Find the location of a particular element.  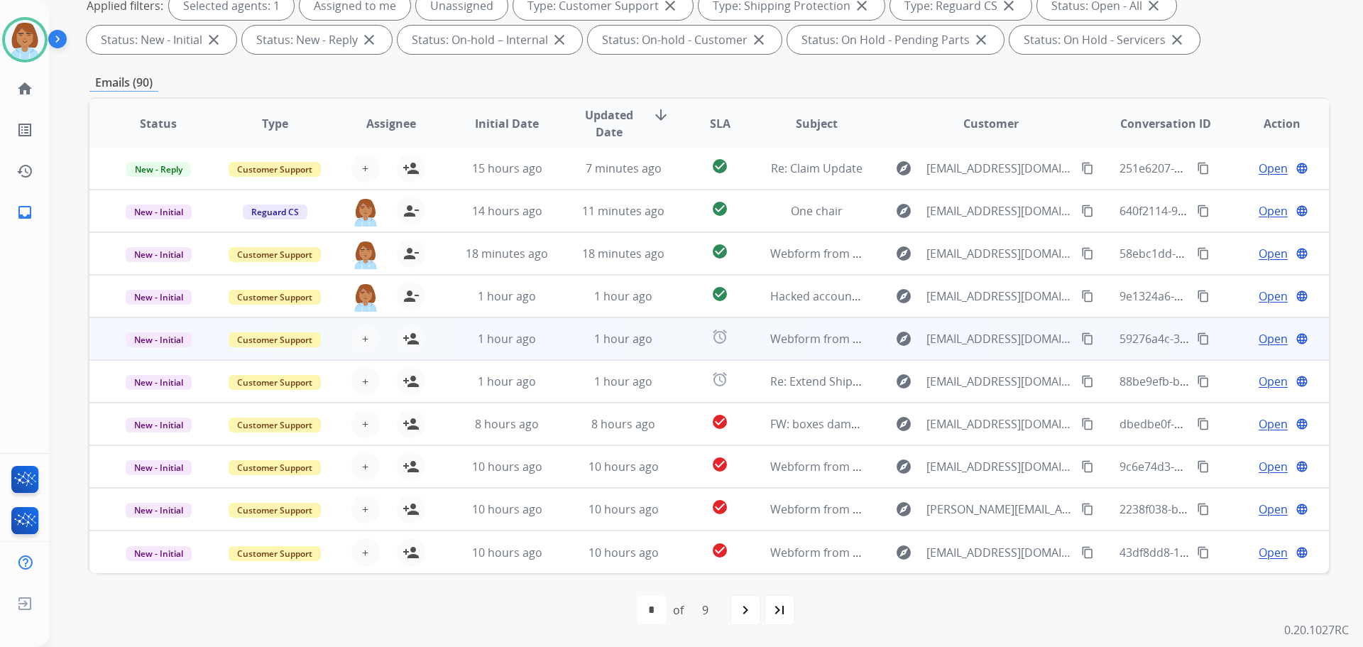

mat-icon: home is located at coordinates (25, 89).